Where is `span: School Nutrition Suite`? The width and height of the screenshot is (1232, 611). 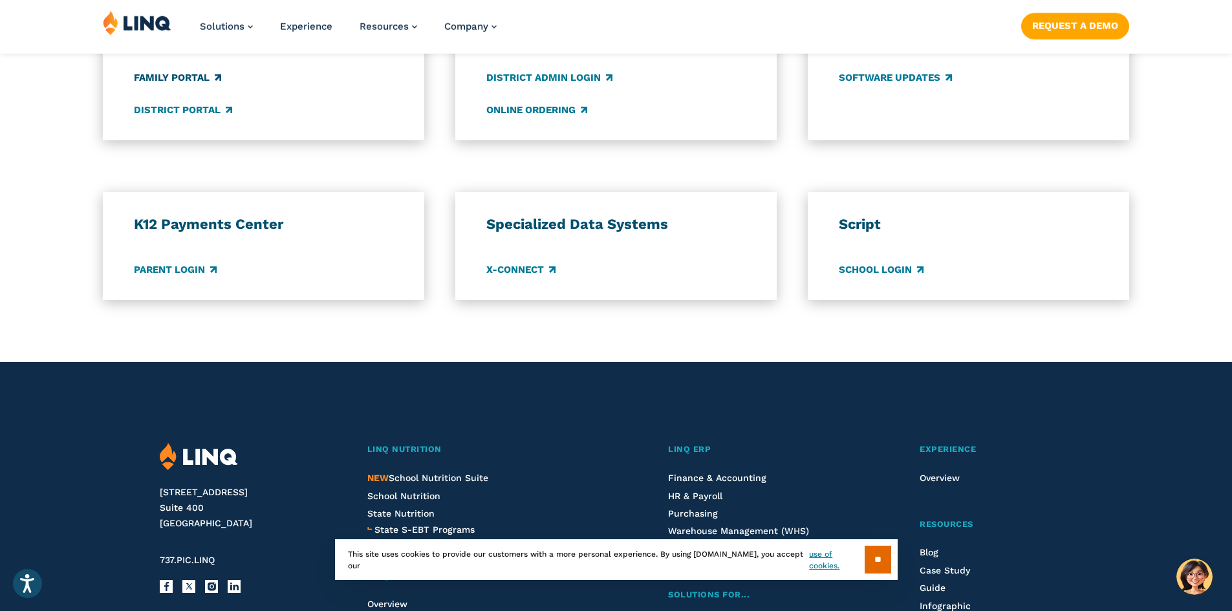
span: School Nutrition Suite is located at coordinates (427, 478).